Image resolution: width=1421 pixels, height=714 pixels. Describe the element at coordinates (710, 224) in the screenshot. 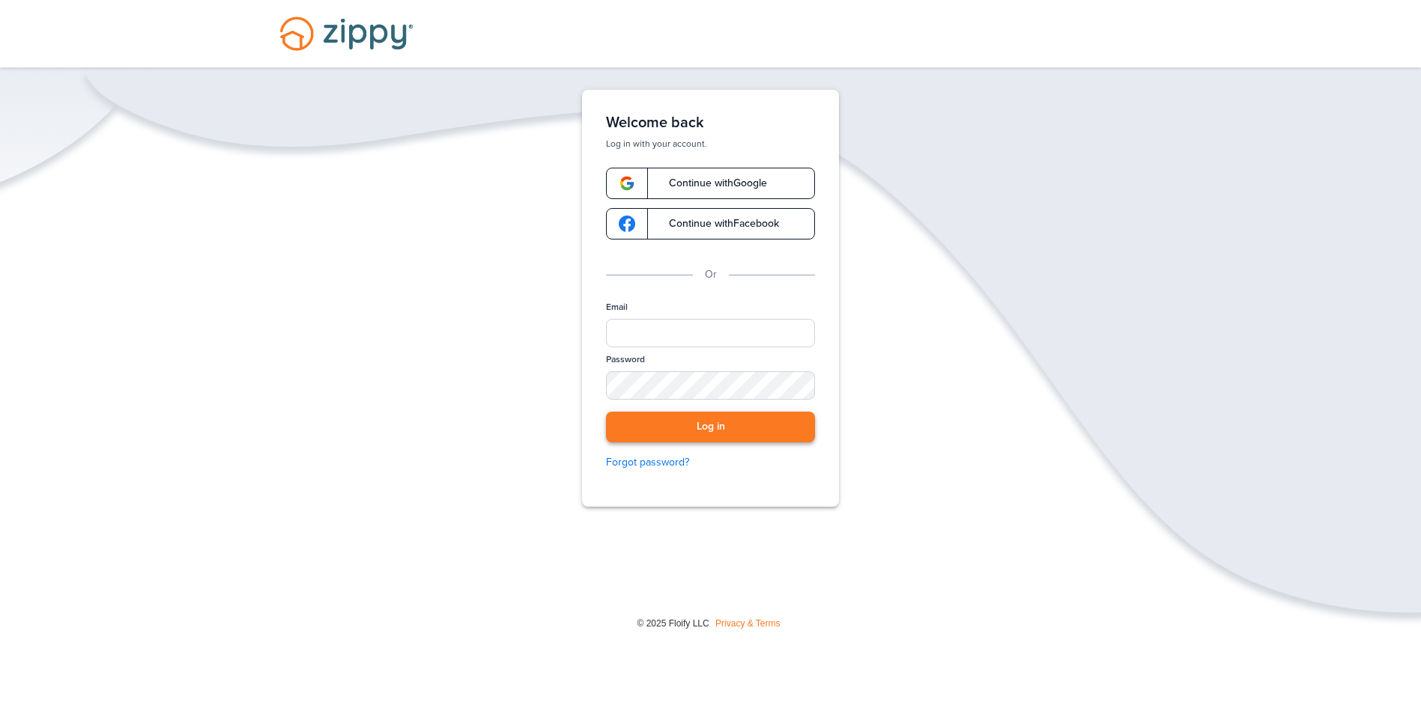

I see `a: google-logoContinue withFacebook` at that location.